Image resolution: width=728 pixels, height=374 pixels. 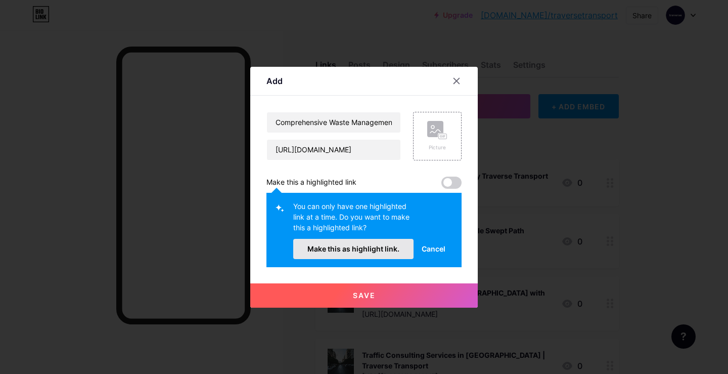 What do you see at coordinates (312, 183) in the screenshot?
I see `div: Make this a highlighted link` at bounding box center [312, 183].